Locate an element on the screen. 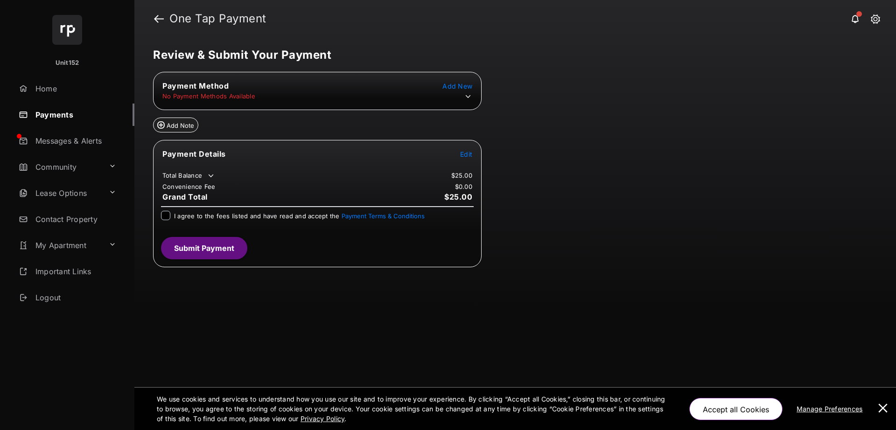 This screenshot has height=430, width=896. p: Unit152 is located at coordinates (67, 63).